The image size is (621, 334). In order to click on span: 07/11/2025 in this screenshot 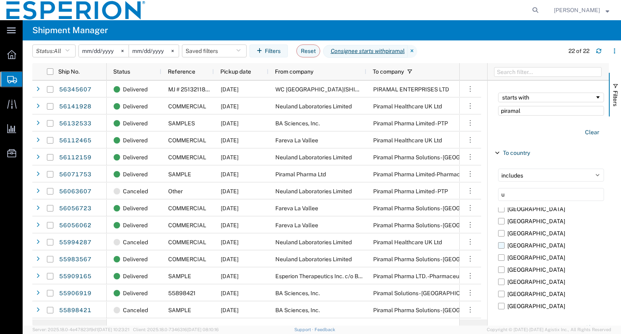, I will do `click(229, 123)`.